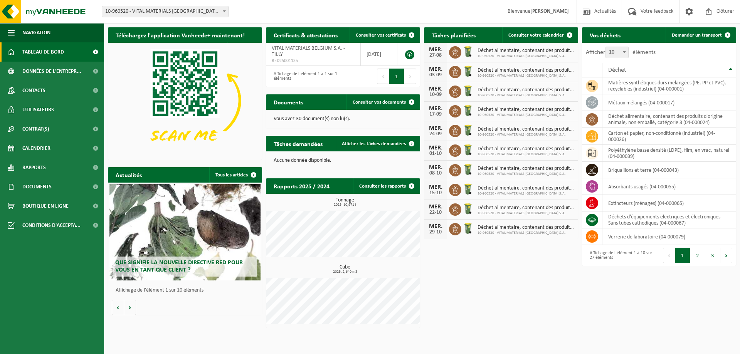 Image resolution: width=740 pixels, height=354 pixels. What do you see at coordinates (435, 173) in the screenshot?
I see `div: 08-10` at bounding box center [435, 173].